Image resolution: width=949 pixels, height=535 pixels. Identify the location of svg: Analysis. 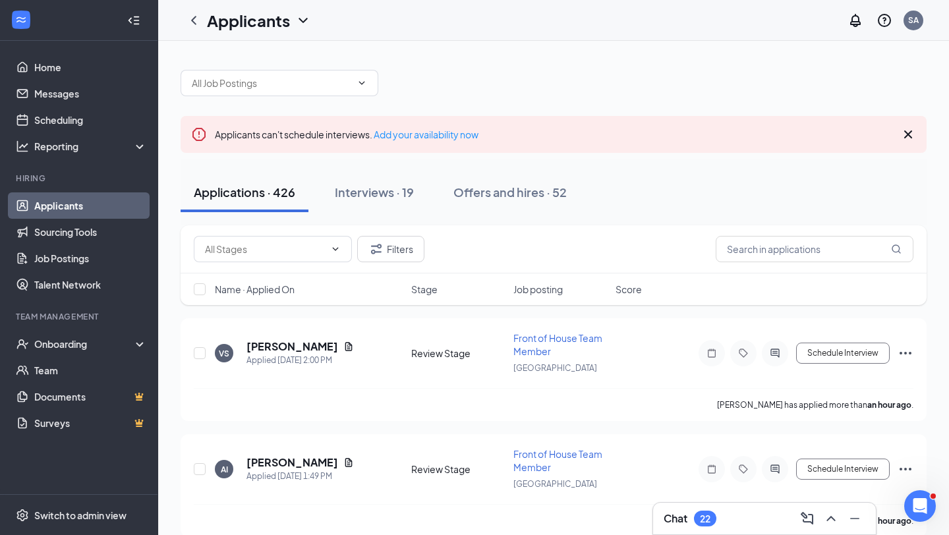
(22, 146).